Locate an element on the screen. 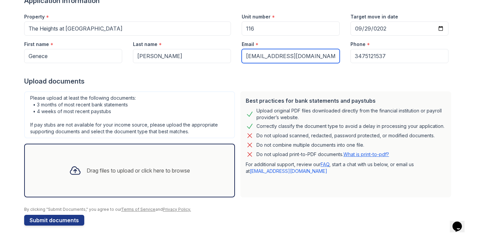 The width and height of the screenshot is (478, 239). a: Privacy Policy. is located at coordinates (177, 209).